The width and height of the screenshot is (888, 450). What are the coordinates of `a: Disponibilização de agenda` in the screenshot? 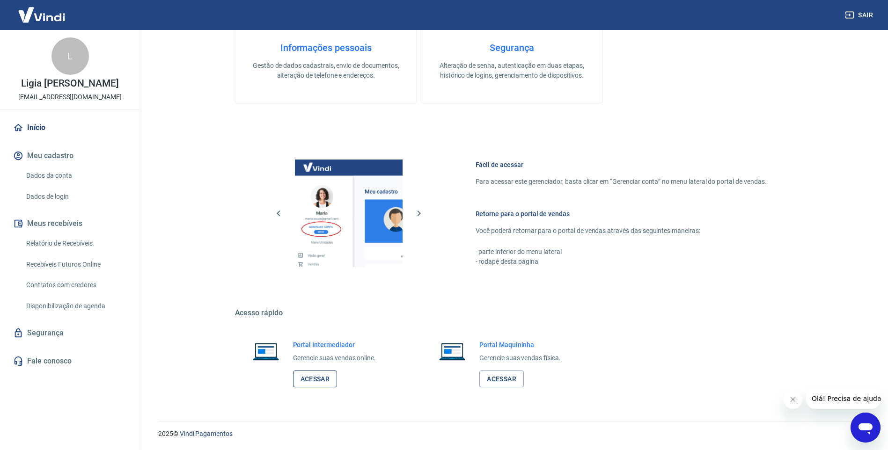 It's located at (75, 306).